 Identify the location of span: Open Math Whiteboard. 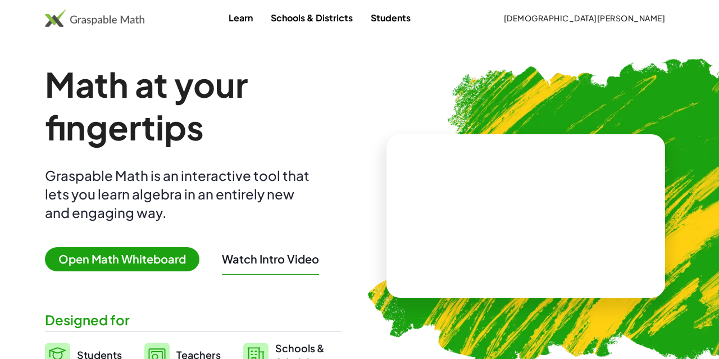
(122, 259).